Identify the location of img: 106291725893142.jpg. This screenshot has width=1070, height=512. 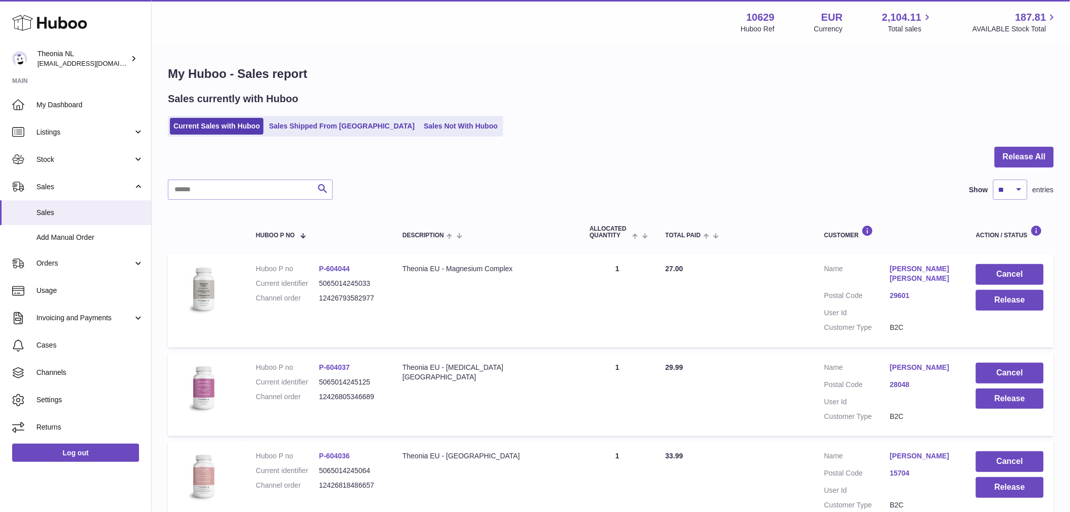
(203, 289).